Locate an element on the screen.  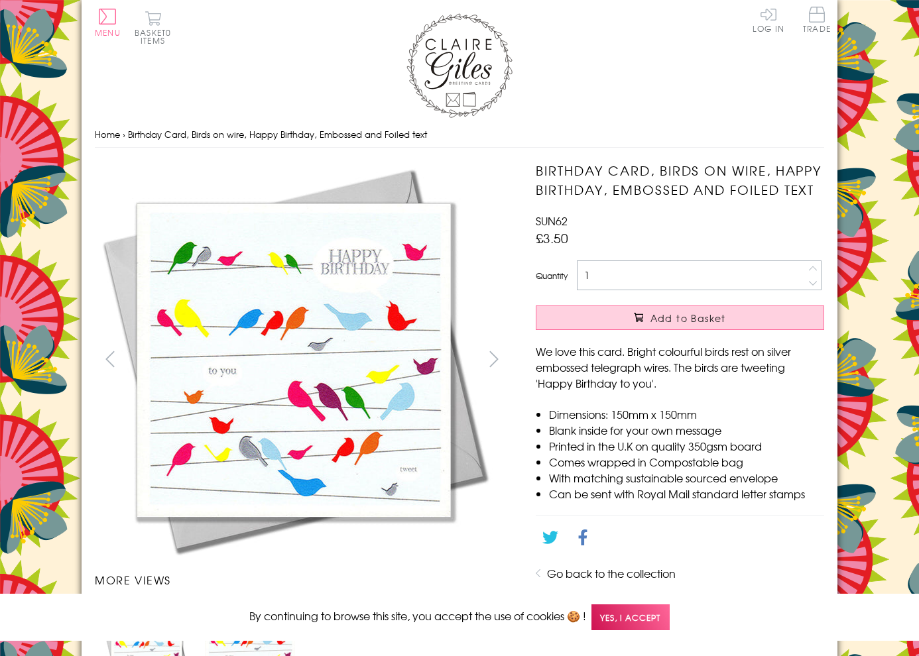
button: Menu is located at coordinates (107, 23).